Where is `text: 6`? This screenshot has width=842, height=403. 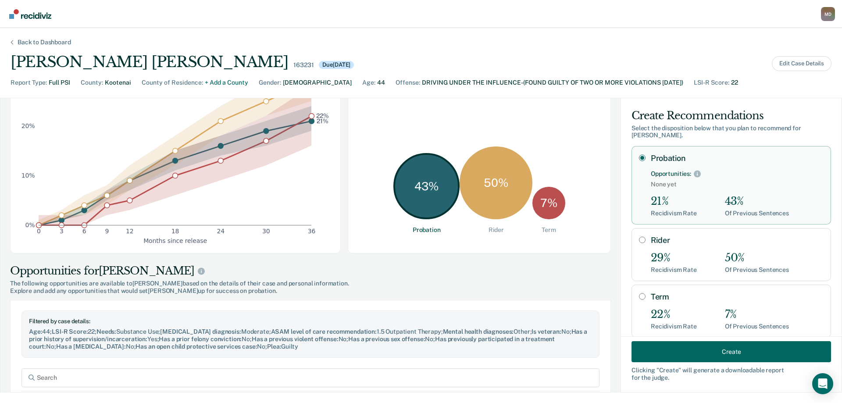
text: 6 is located at coordinates (84, 231).